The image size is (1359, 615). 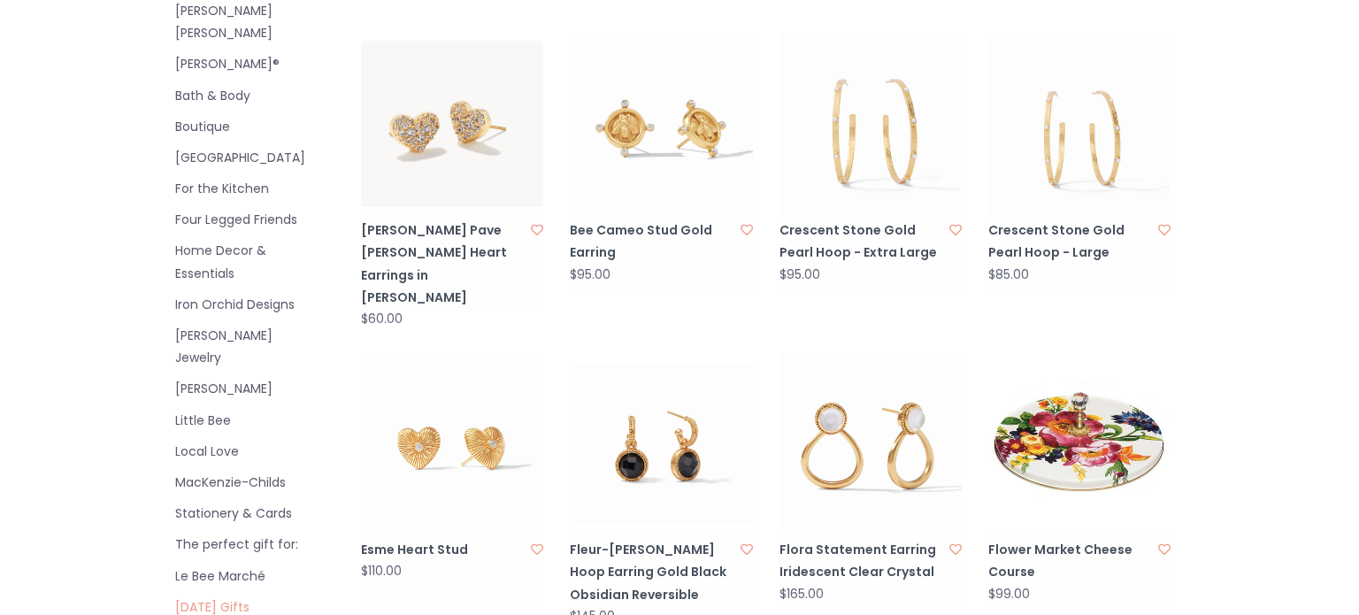 What do you see at coordinates (802, 594) in the screenshot?
I see `div: $165.00` at bounding box center [802, 594].